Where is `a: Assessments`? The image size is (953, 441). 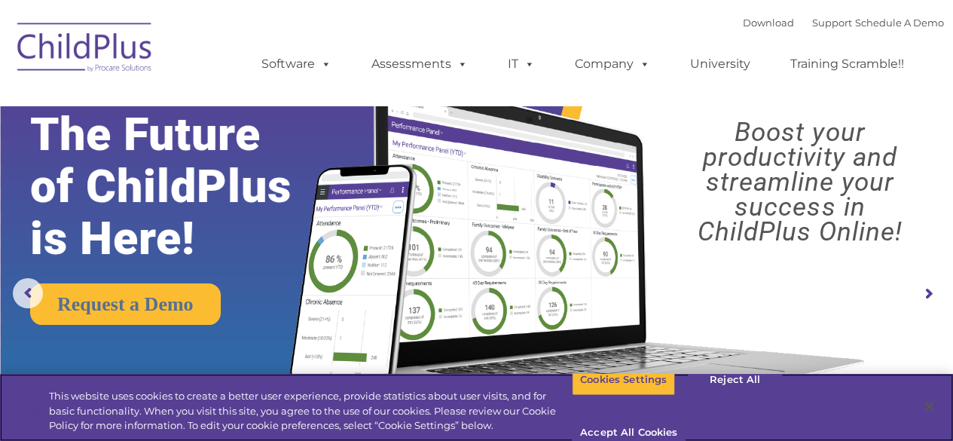 a: Assessments is located at coordinates (419, 64).